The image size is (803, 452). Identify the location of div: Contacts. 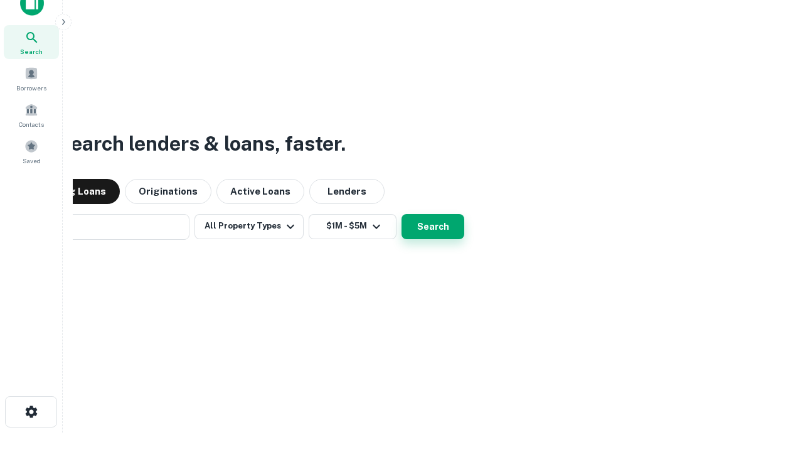
(31, 115).